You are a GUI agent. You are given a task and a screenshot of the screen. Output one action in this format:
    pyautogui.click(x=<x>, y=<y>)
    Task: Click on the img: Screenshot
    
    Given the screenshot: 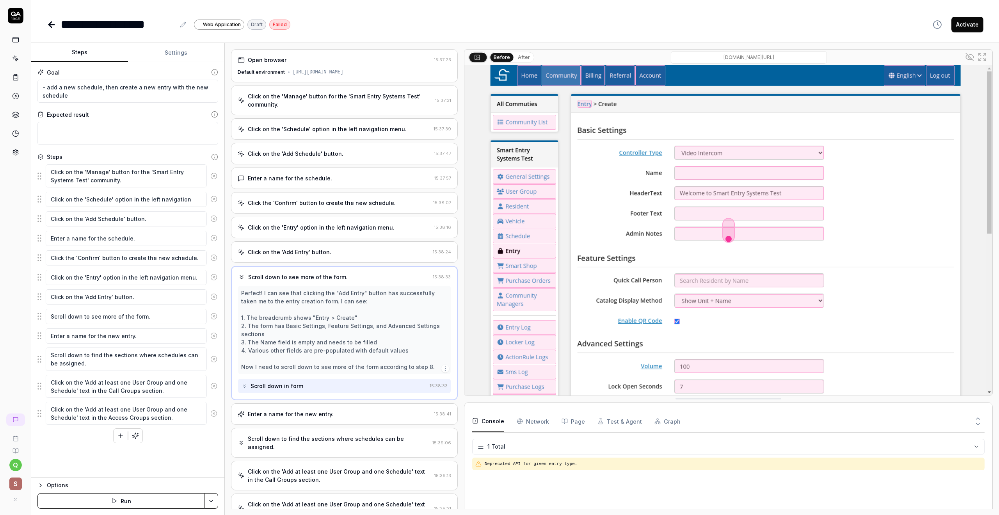 What is the action you would take?
    pyautogui.click(x=728, y=230)
    